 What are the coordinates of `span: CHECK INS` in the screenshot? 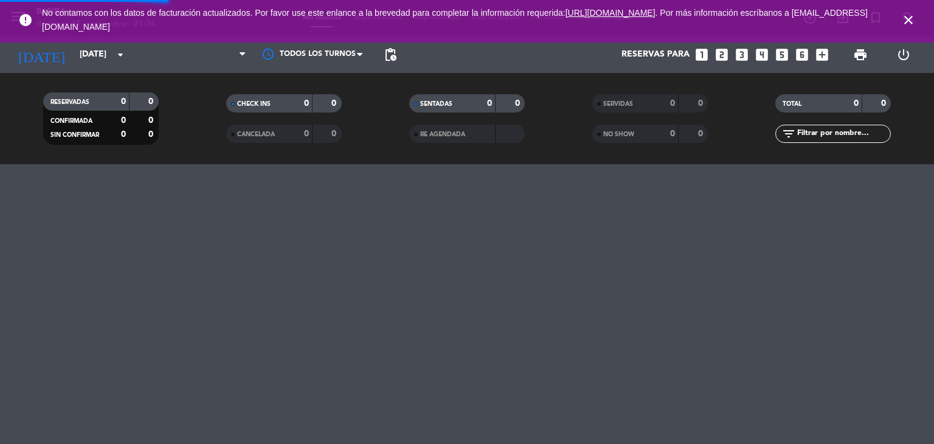 It's located at (254, 104).